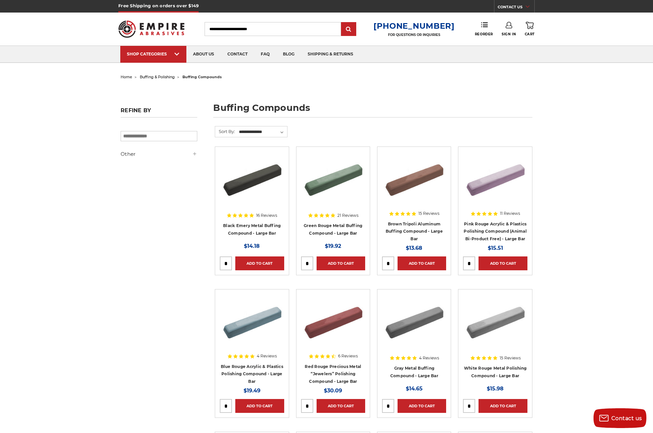 The height and width of the screenshot is (433, 653). Describe the element at coordinates (414, 321) in the screenshot. I see `img: Gray Buffing Compound` at that location.